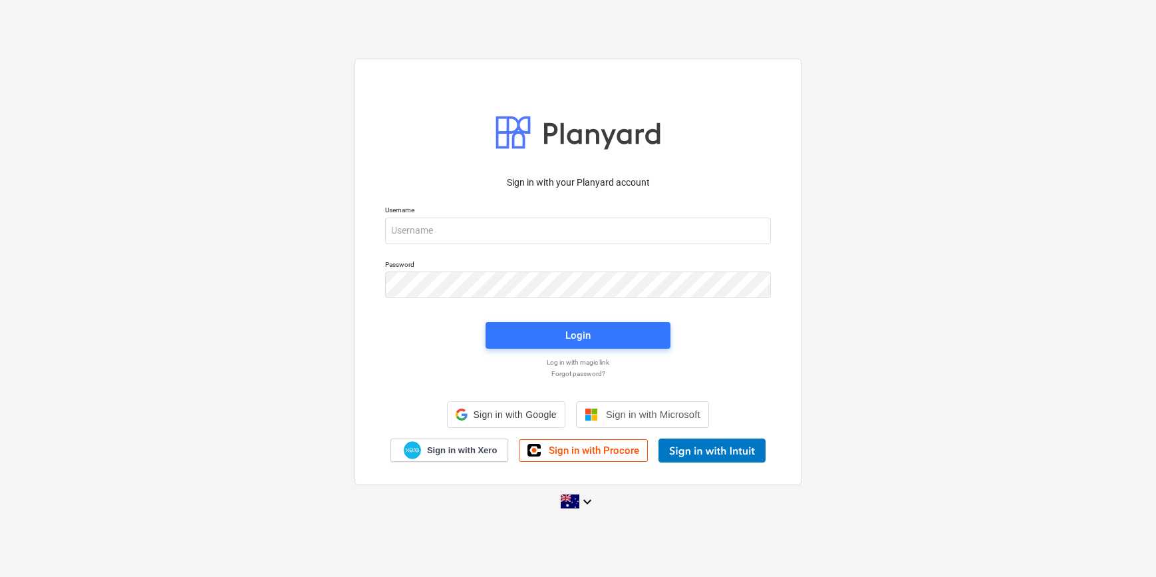  What do you see at coordinates (583, 450) in the screenshot?
I see `a: Sign in with Procore` at bounding box center [583, 450].